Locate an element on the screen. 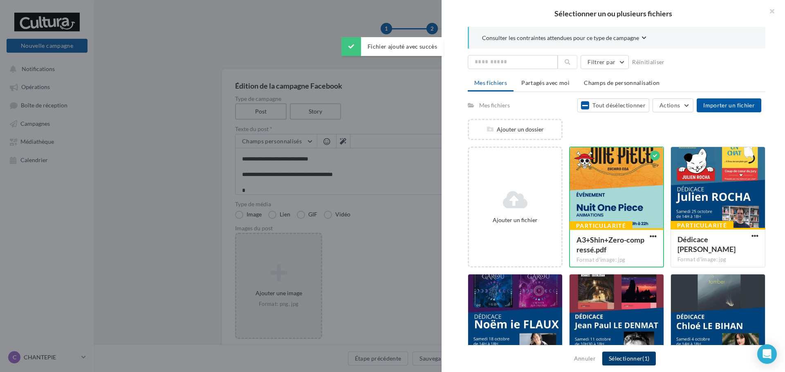  button: Sélectionner(1) is located at coordinates (629, 359).